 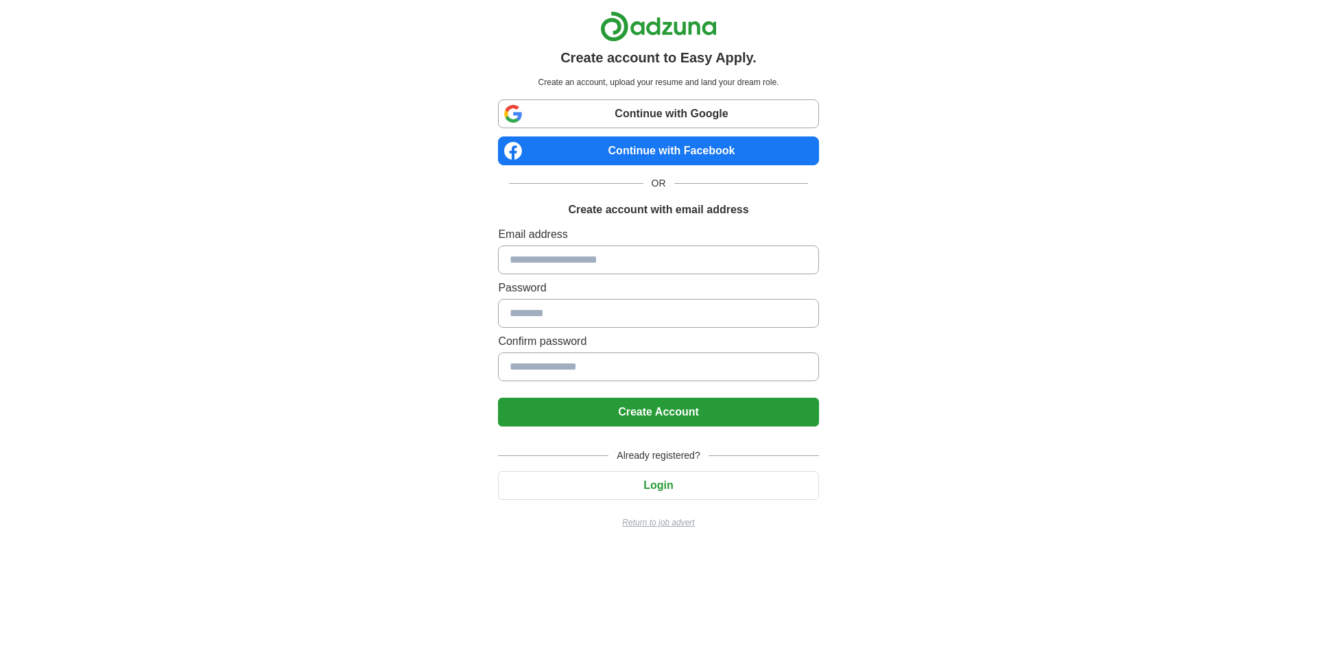 I want to click on button: Create Account, so click(x=658, y=412).